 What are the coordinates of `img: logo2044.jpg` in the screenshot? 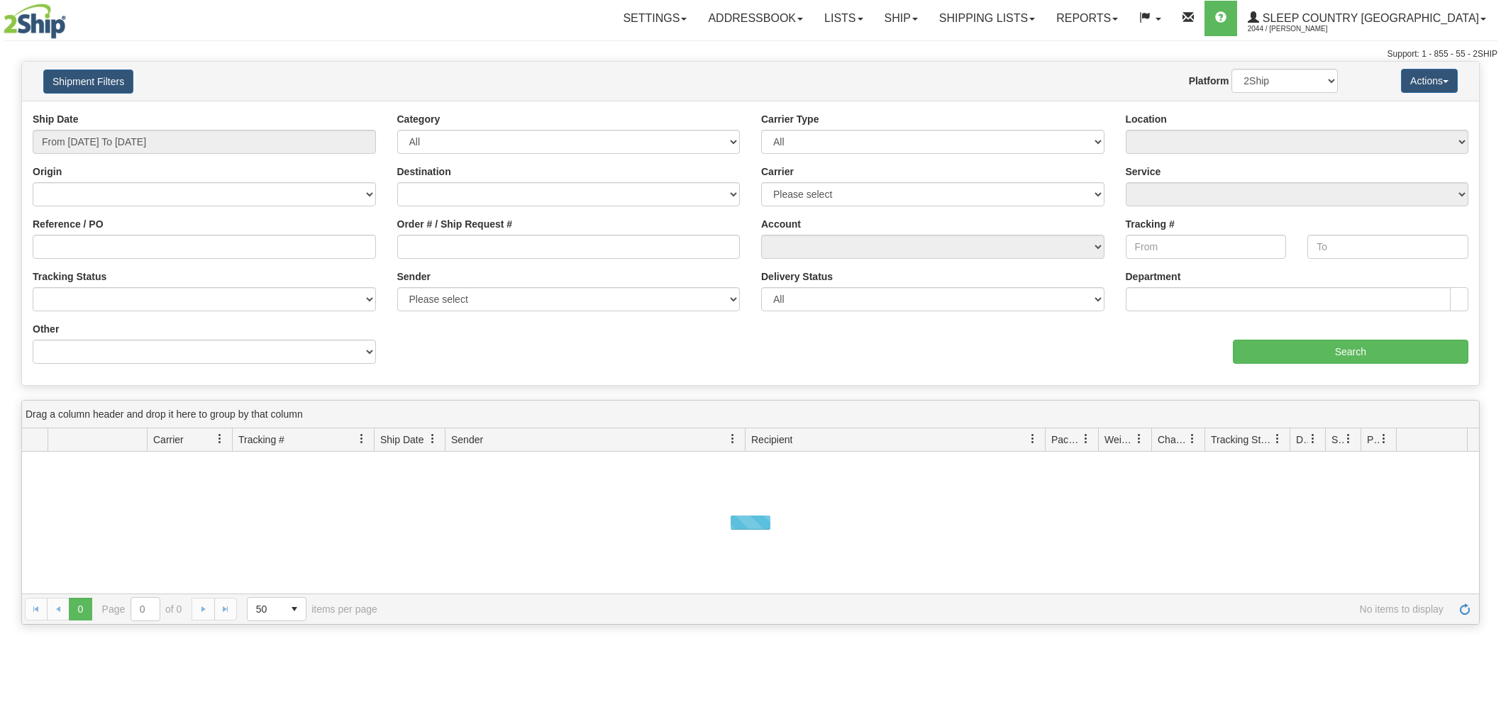 It's located at (35, 21).